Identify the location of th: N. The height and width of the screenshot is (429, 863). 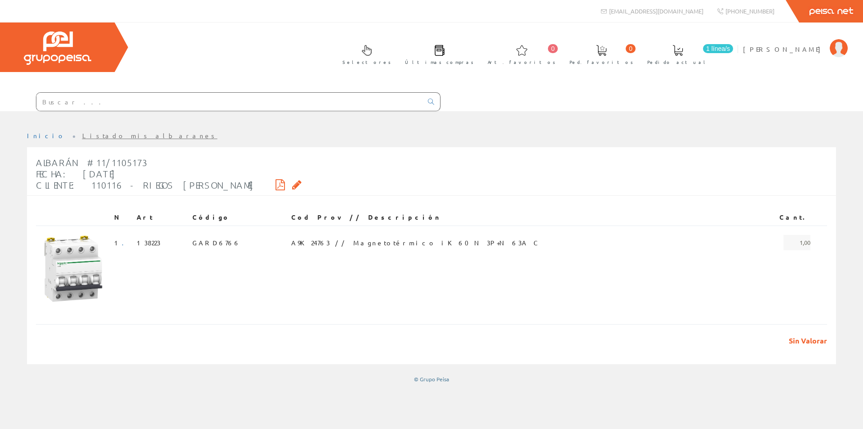
(122, 217).